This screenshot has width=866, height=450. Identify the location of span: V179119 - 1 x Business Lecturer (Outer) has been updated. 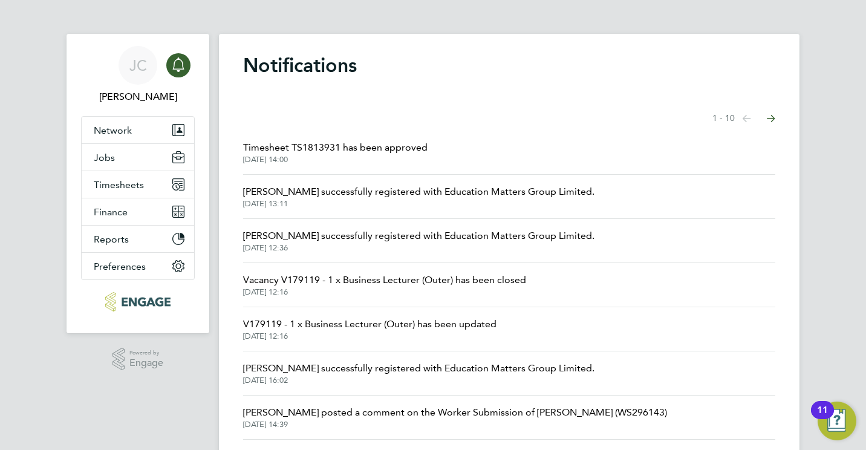
(370, 324).